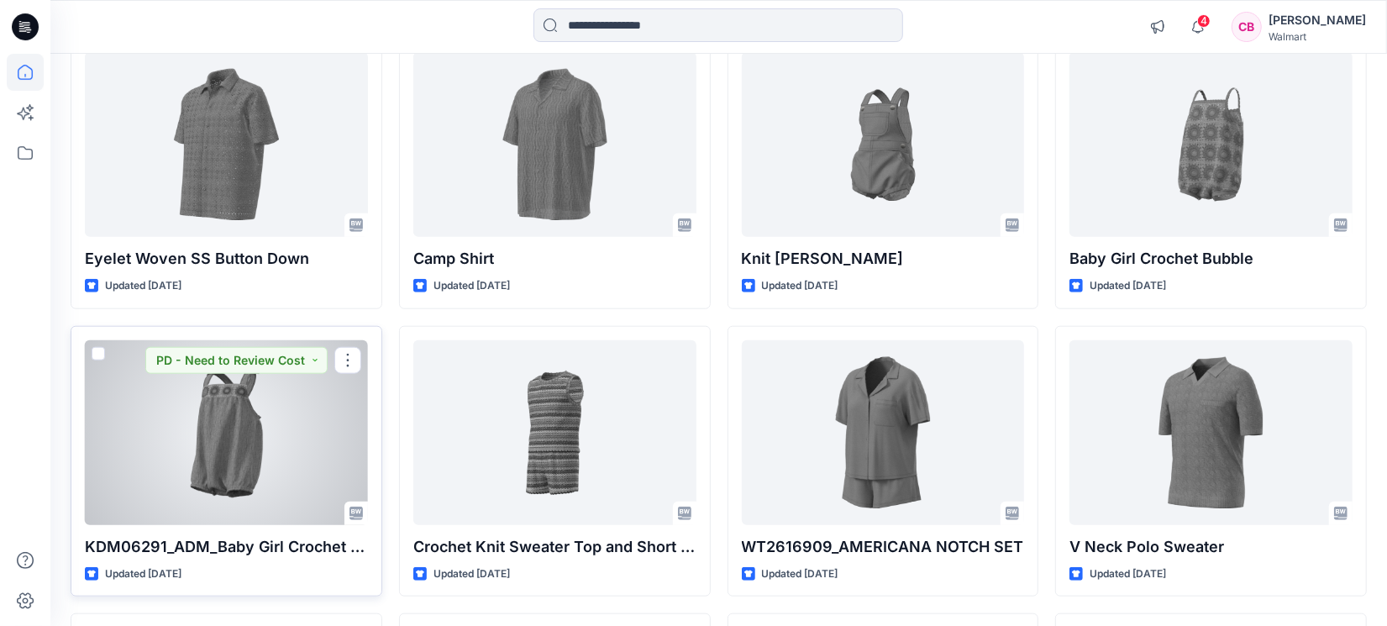  I want to click on div: CB, so click(1247, 27).